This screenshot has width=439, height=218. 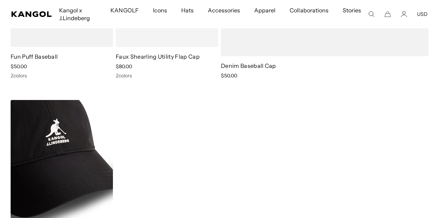 I want to click on span: $80.00, so click(x=124, y=67).